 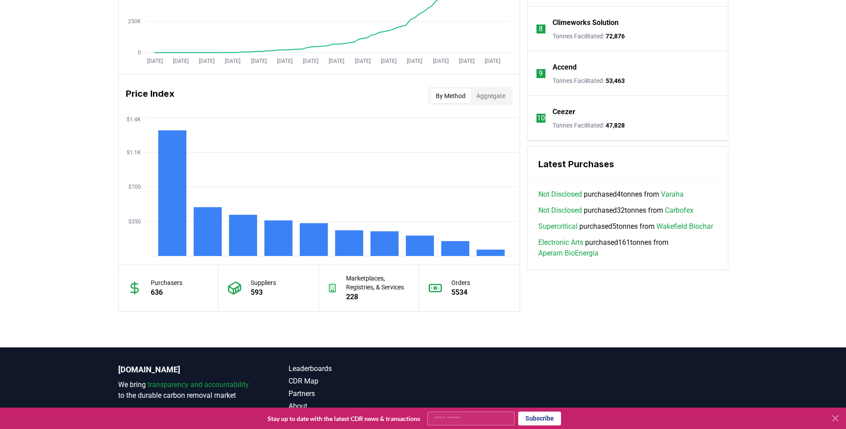 I want to click on span: 47,828, so click(x=615, y=125).